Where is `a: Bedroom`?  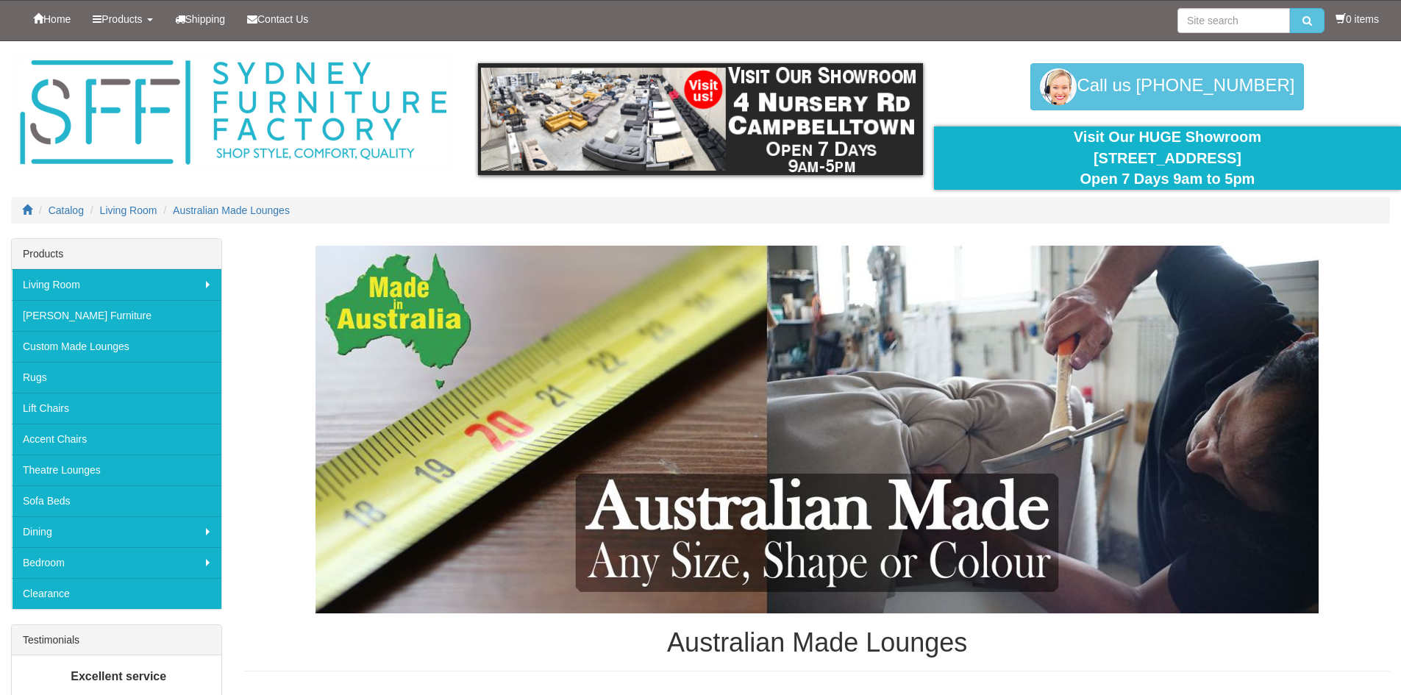
a: Bedroom is located at coordinates (116, 563).